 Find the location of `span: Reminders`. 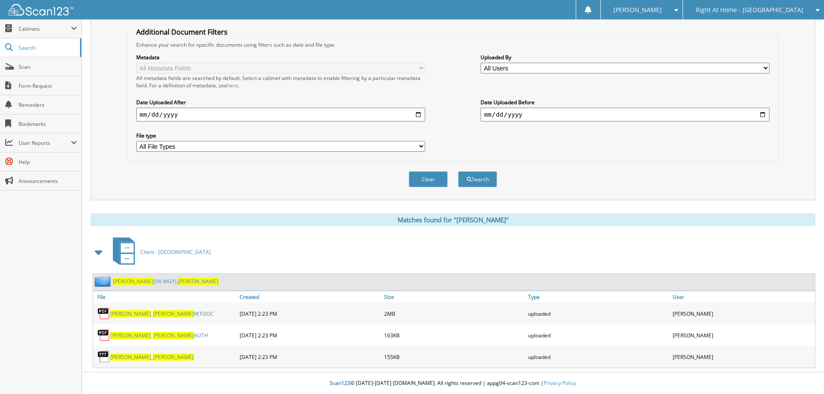

span: Reminders is located at coordinates (48, 105).